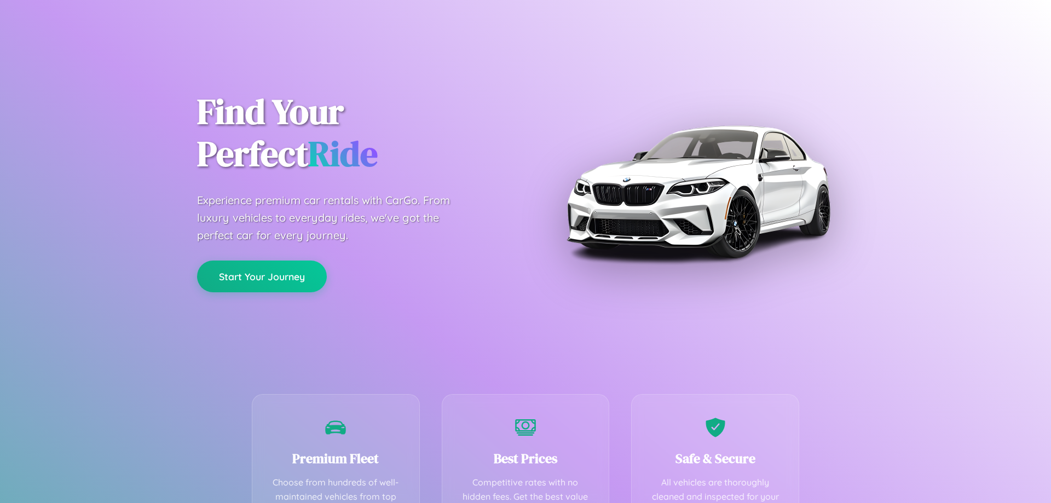 This screenshot has height=503, width=1051. I want to click on img: Premium BMW car rental vehicle, so click(698, 192).